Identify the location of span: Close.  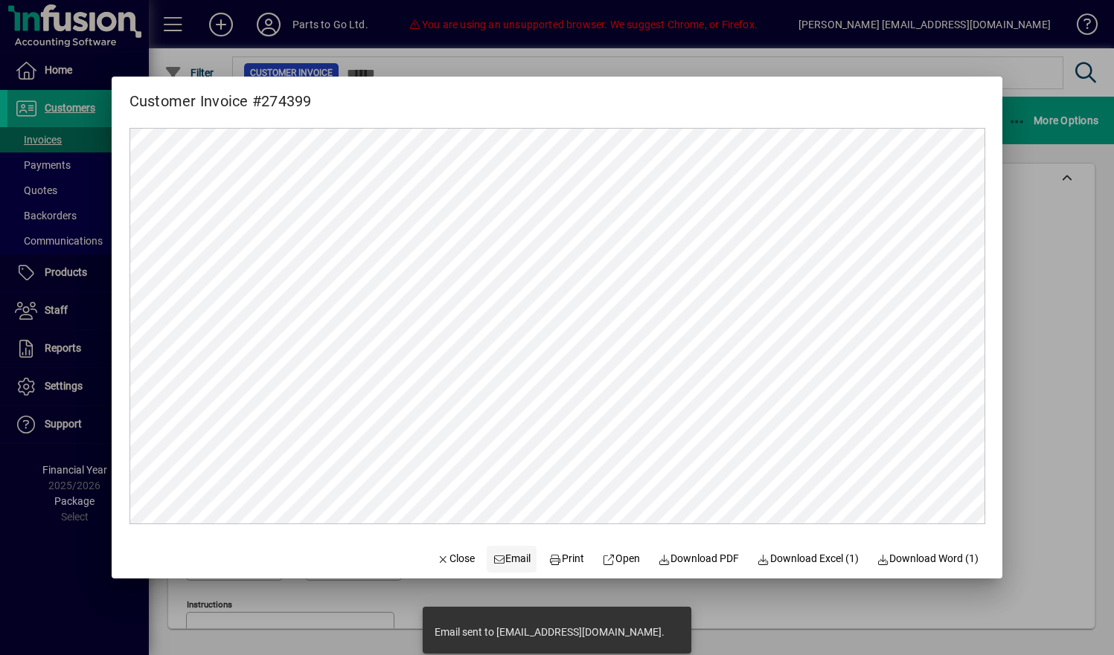
(455, 559).